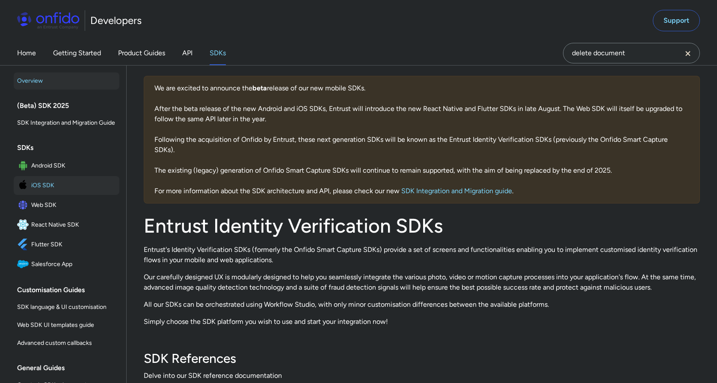 The height and width of the screenshot is (383, 717). Describe the element at coordinates (260, 88) in the screenshot. I see `b: beta` at that location.